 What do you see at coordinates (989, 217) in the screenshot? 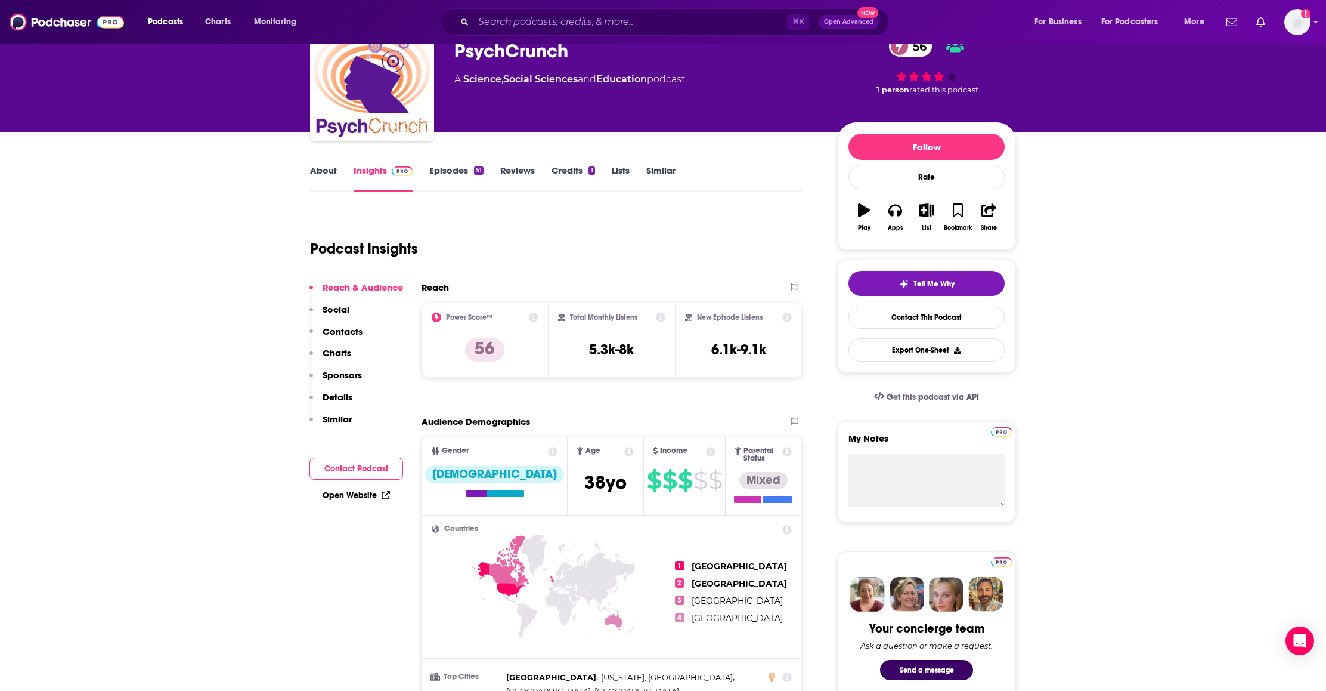
I see `button: Share` at bounding box center [989, 217].